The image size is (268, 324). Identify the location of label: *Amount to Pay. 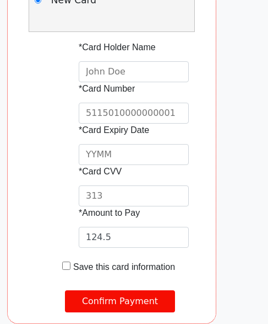
(120, 213).